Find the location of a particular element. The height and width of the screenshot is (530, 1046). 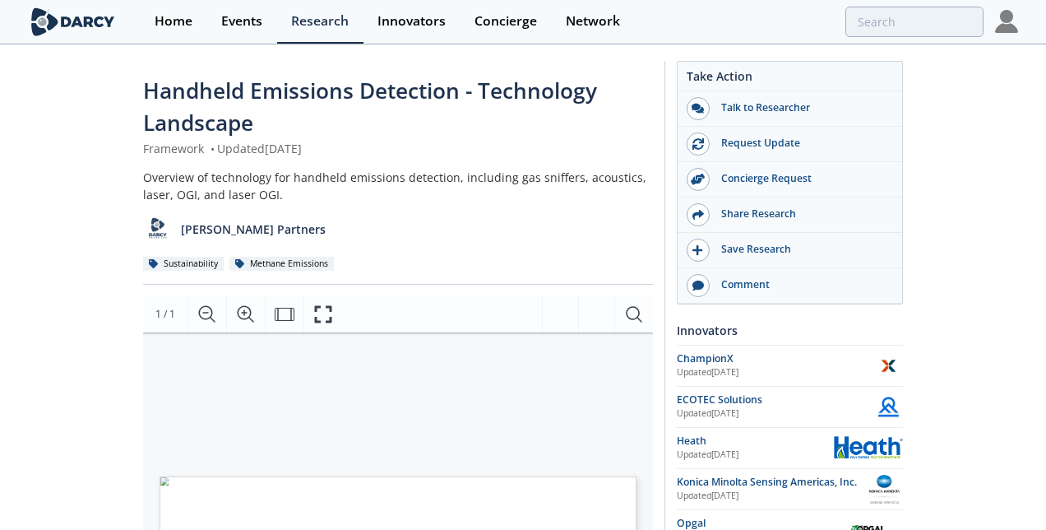

div: Comment is located at coordinates (802, 285).